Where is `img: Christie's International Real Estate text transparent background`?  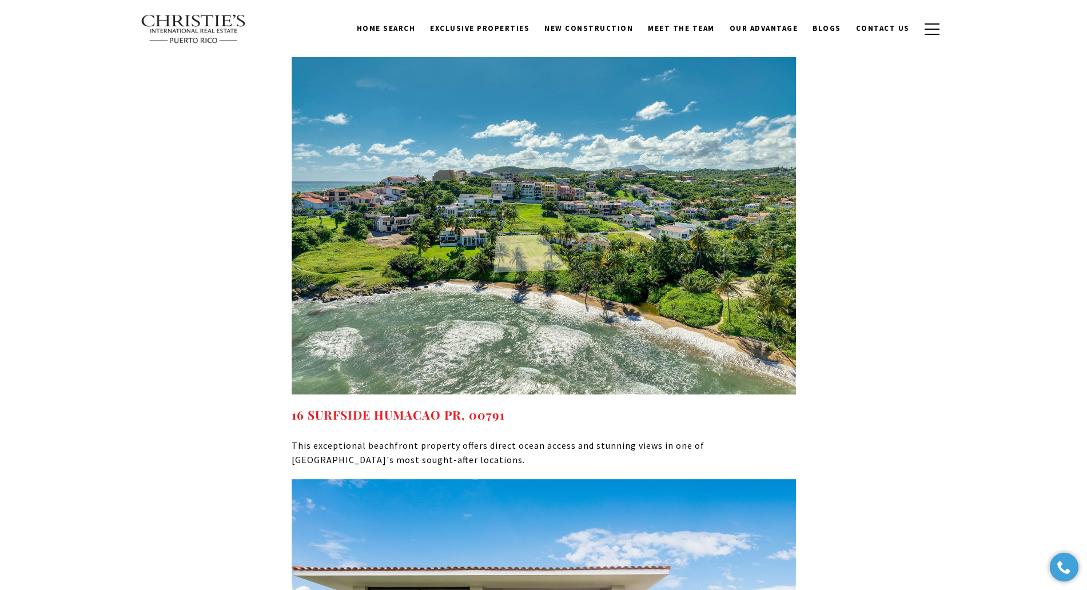
img: Christie's International Real Estate text transparent background is located at coordinates (194, 29).